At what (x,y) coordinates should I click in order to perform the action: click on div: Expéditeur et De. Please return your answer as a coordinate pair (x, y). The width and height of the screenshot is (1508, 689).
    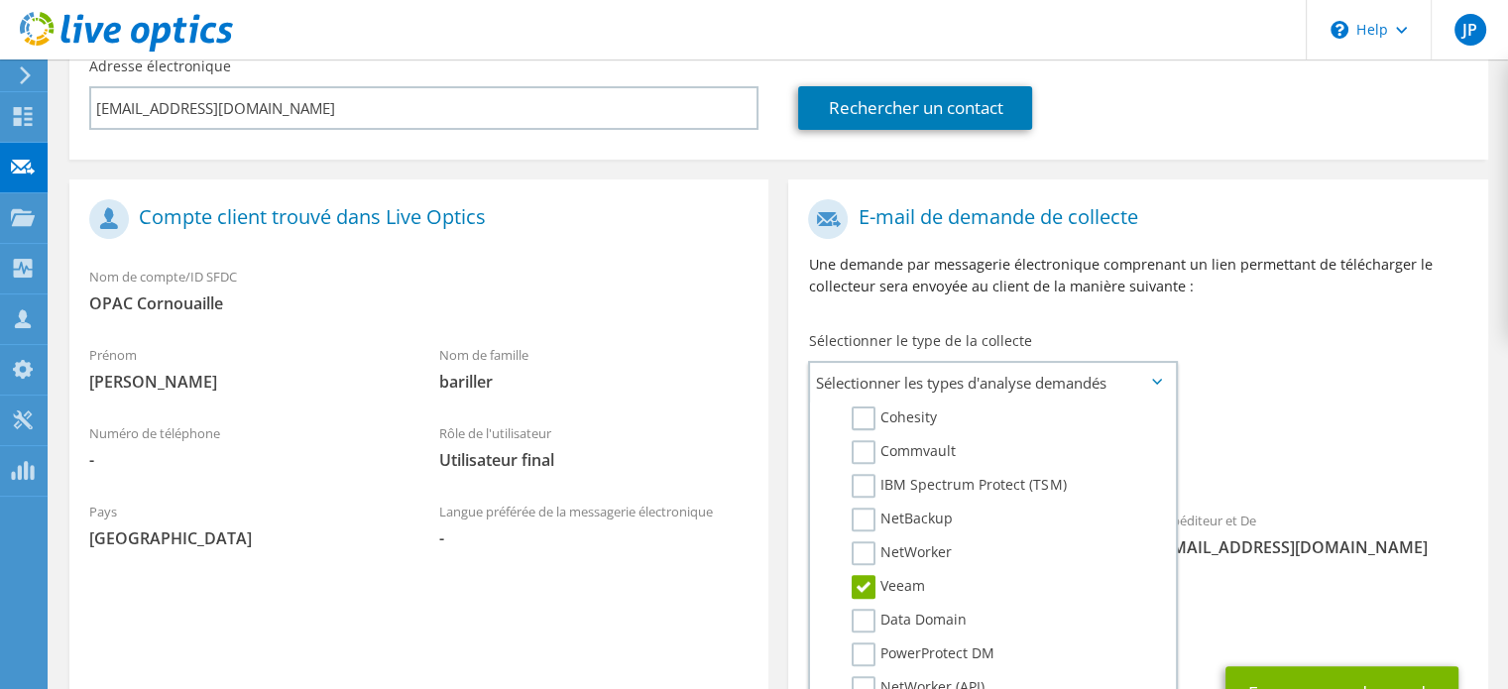
    Looking at the image, I should click on (1313, 534).